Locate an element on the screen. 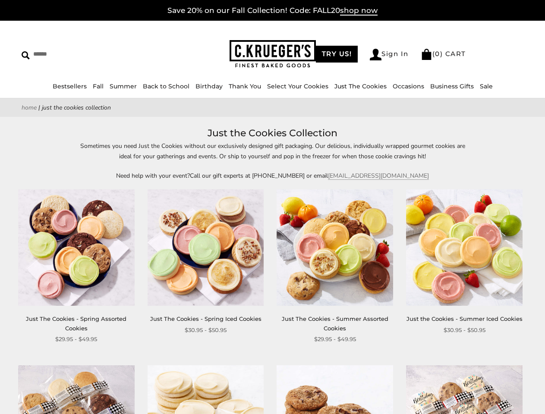  a: Save 20% on our Fall Collection! Code: FALL20shop now is located at coordinates (272, 11).